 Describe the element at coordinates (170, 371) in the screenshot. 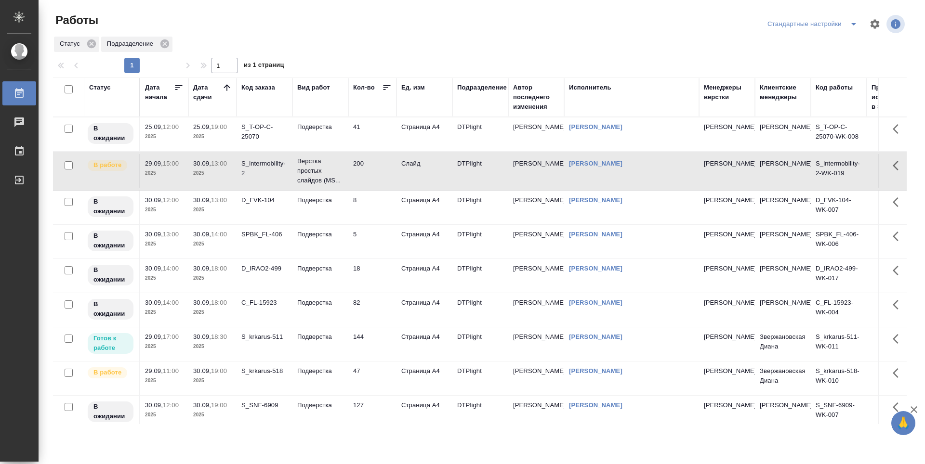

I see `p: 11:00` at that location.